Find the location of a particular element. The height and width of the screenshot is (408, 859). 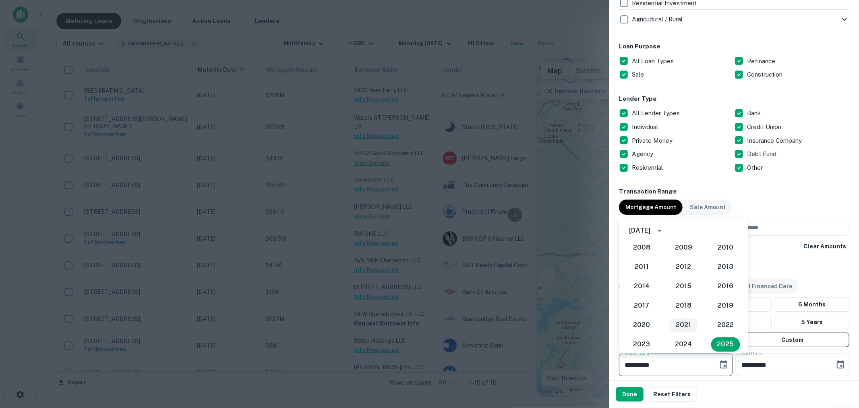

button: 2023 is located at coordinates (642, 344).